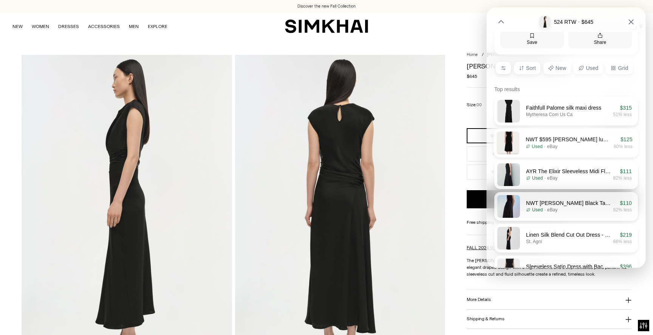  What do you see at coordinates (549, 319) in the screenshot?
I see `button: Shipping & Returns` at bounding box center [549, 319].